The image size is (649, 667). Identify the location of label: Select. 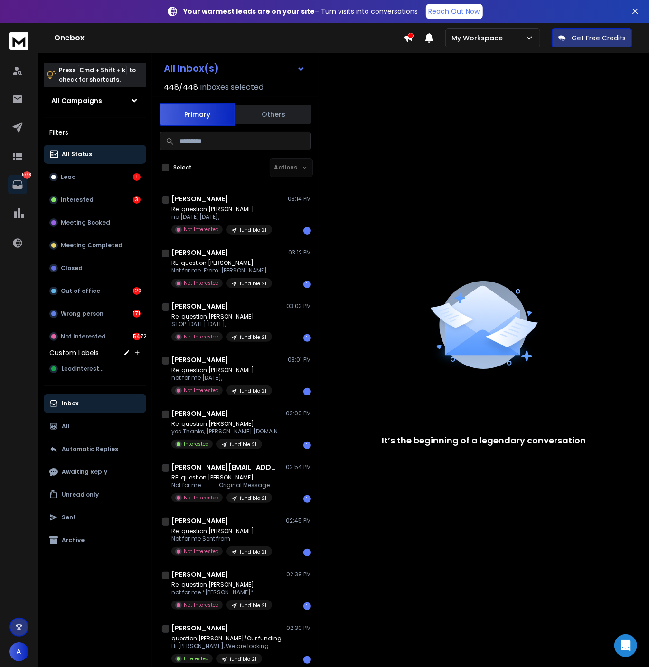
(182, 168).